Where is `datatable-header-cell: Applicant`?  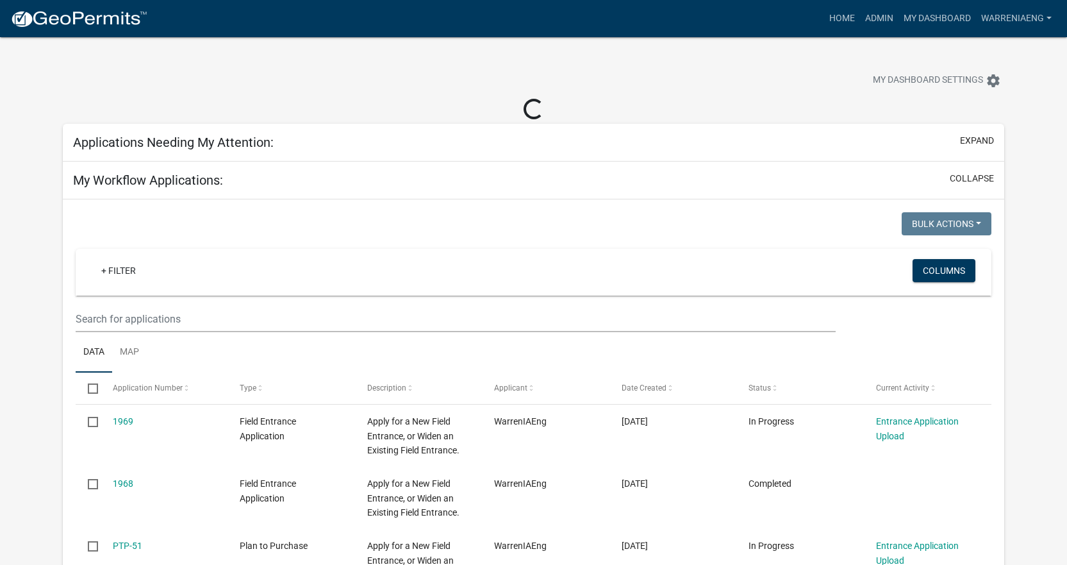
datatable-header-cell: Applicant is located at coordinates (545, 388).